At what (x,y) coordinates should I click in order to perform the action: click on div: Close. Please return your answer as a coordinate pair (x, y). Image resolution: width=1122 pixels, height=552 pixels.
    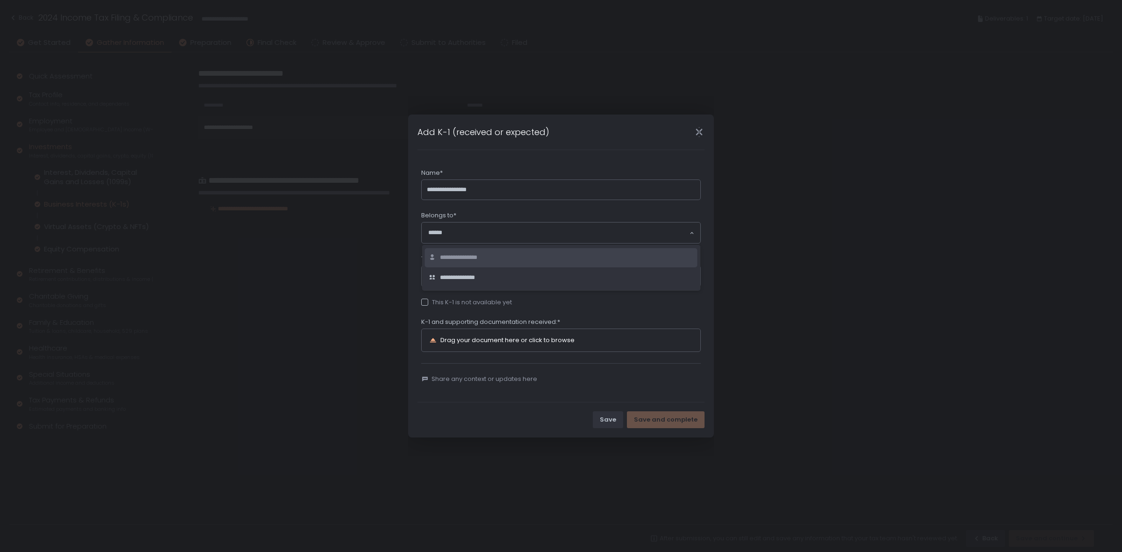
    Looking at the image, I should click on (699, 132).